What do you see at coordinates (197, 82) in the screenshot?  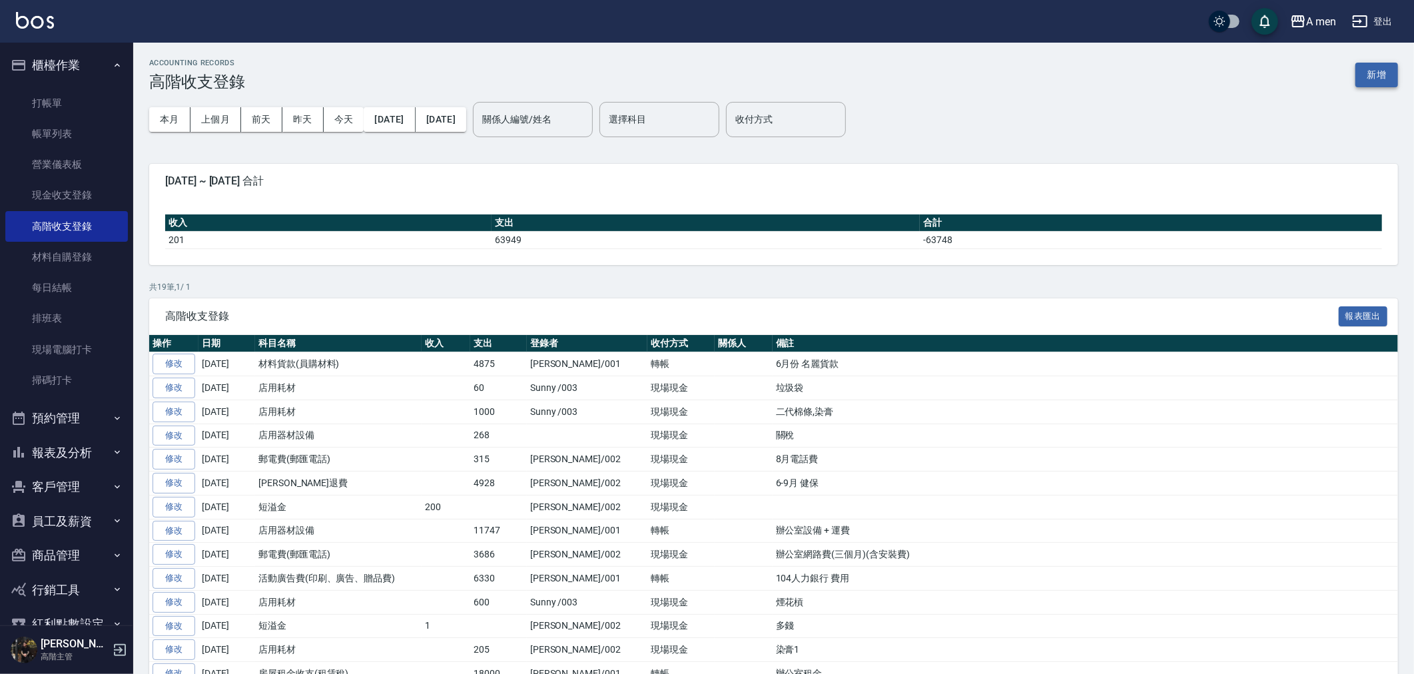 I see `h3: 高階收支登錄` at bounding box center [197, 82].